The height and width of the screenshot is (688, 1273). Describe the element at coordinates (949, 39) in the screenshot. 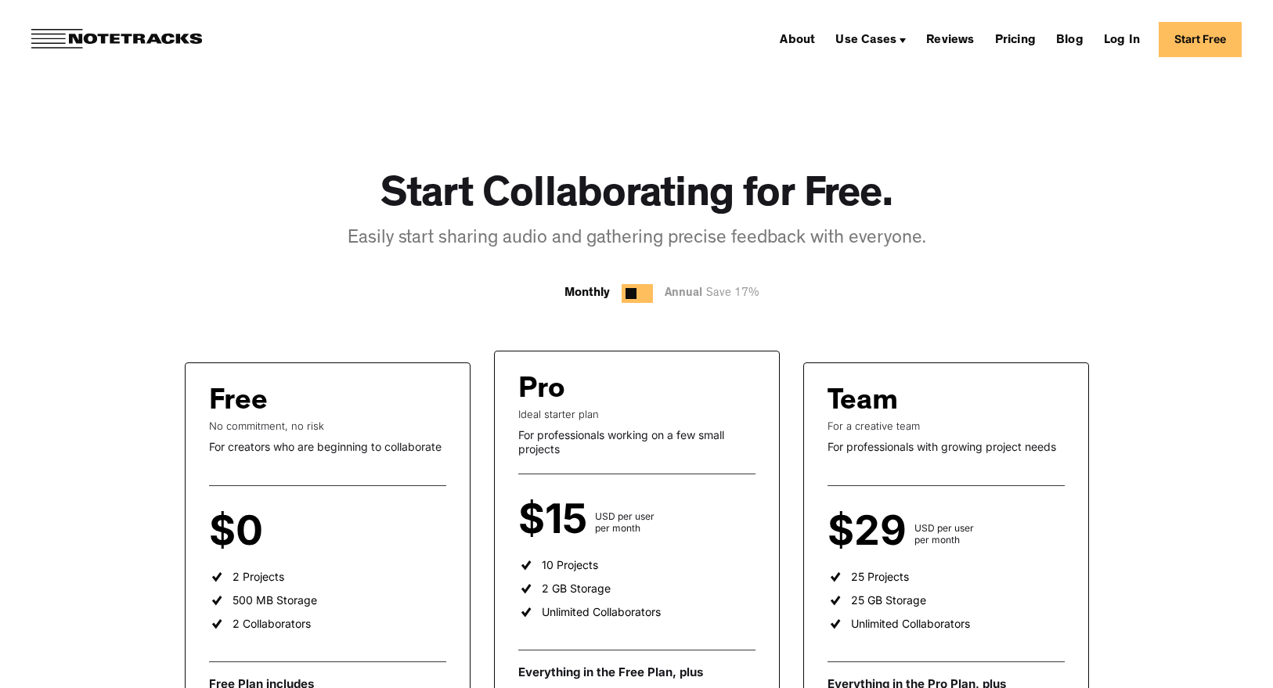

I see `a: Reviews` at that location.